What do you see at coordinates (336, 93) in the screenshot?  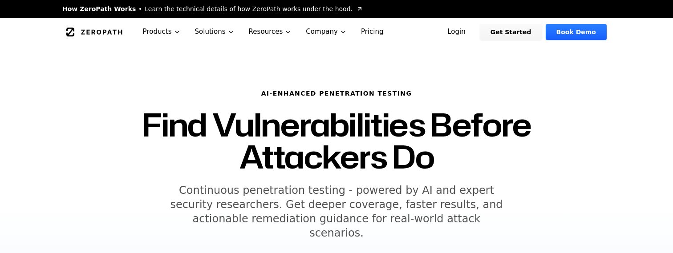 I see `h6: AI-Enhanced Penetration Testing` at bounding box center [336, 93].